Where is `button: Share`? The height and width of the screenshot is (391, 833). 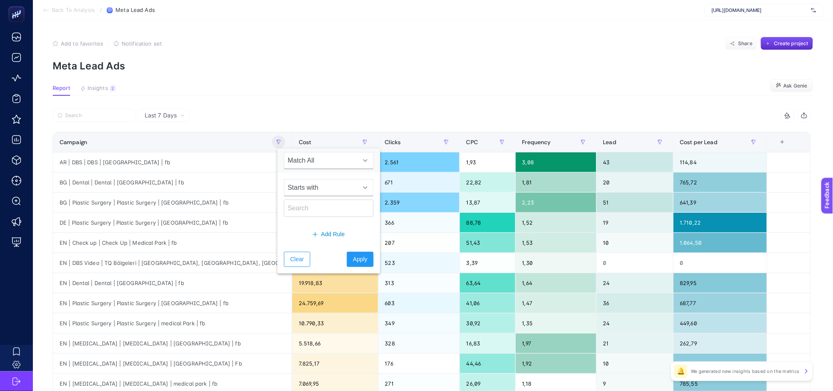 button: Share is located at coordinates (741, 44).